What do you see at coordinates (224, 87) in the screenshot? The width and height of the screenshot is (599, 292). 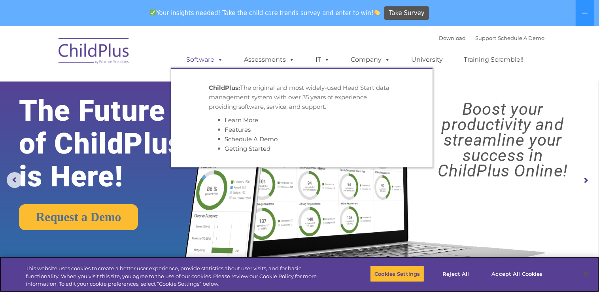 I see `strong: ChildPlus:` at bounding box center [224, 87].